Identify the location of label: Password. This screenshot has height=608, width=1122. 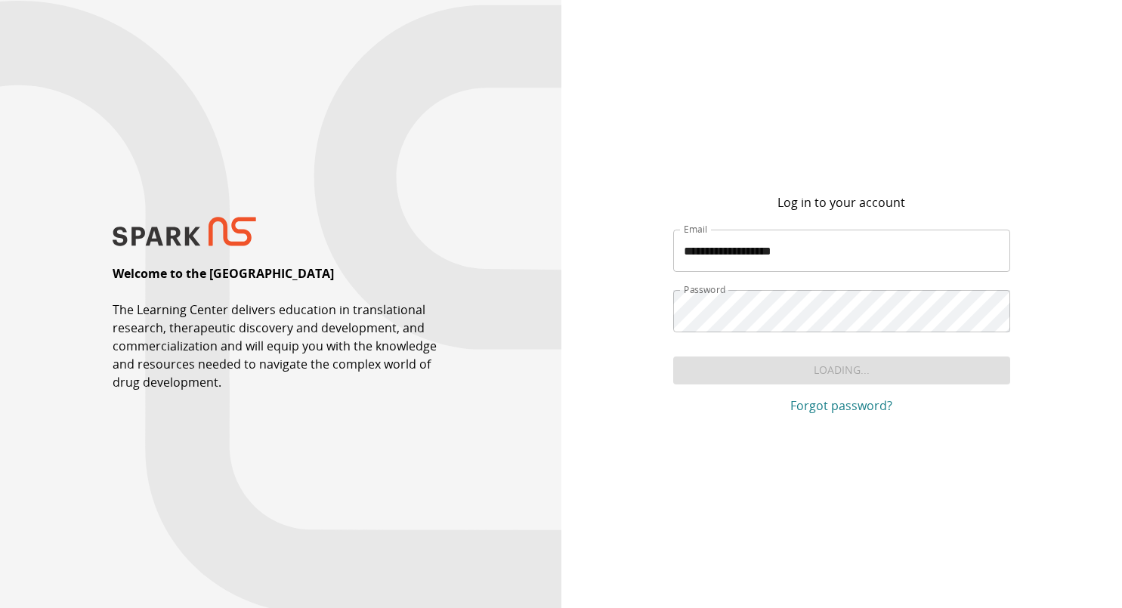
(705, 289).